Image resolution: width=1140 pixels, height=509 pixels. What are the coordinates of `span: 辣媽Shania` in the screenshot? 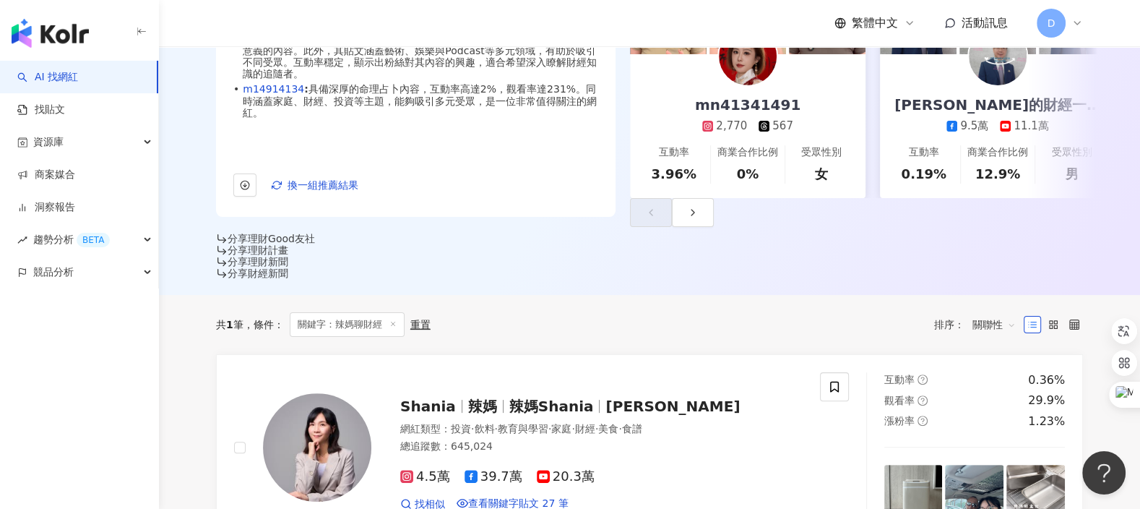 It's located at (551, 406).